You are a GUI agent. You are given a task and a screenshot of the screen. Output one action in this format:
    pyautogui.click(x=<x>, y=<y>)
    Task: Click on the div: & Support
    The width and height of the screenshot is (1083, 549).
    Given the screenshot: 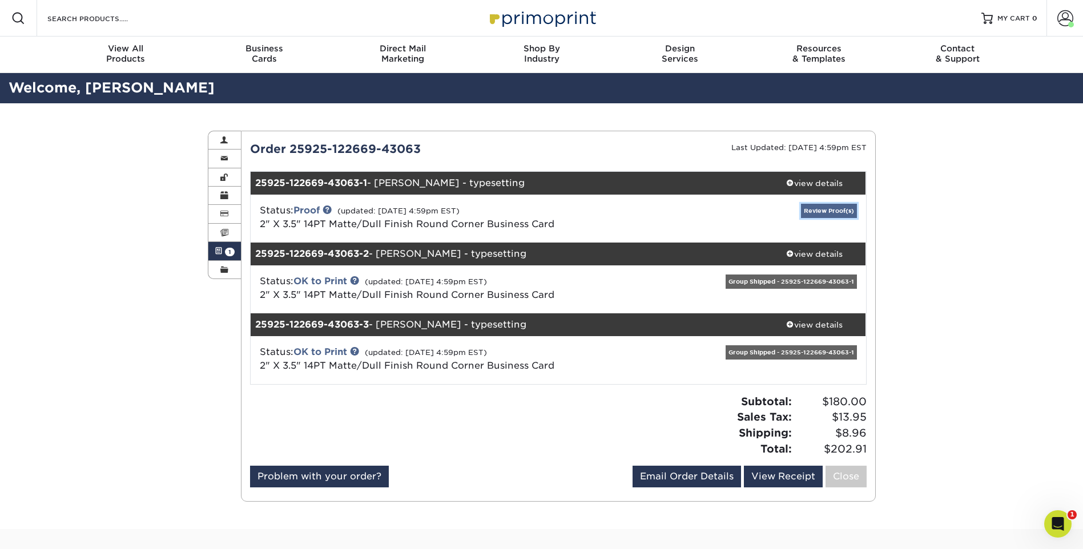 What is the action you would take?
    pyautogui.click(x=958, y=54)
    